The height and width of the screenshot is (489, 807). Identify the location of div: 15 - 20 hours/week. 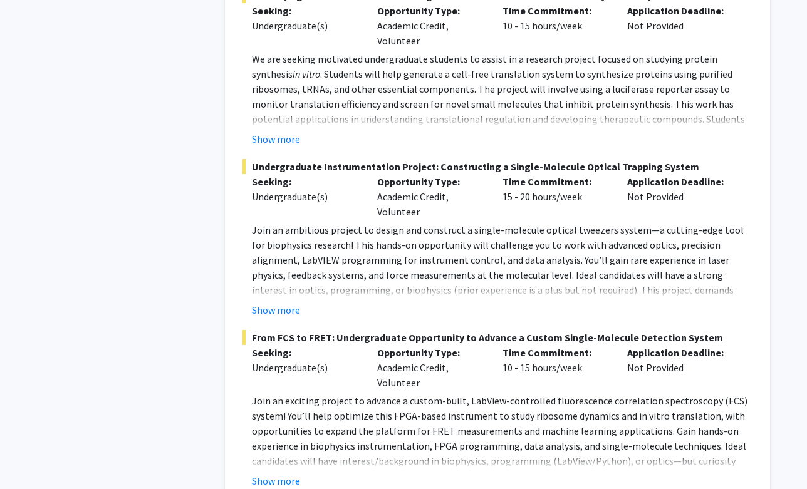
(556, 197).